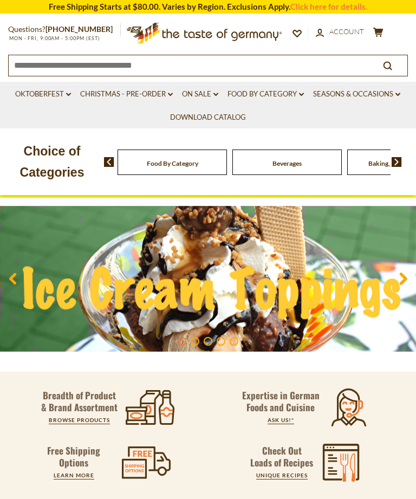 This screenshot has width=416, height=499. Describe the element at coordinates (340, 32) in the screenshot. I see `a: Account` at that location.